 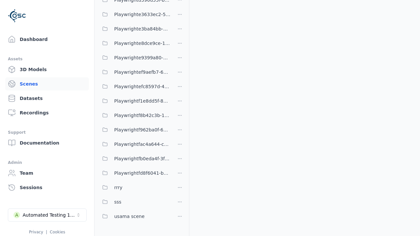 What do you see at coordinates (134, 58) in the screenshot?
I see `button: Playwrighte9399a80-716c-4fa9-8649-0277c6263cc1` at bounding box center [134, 58].